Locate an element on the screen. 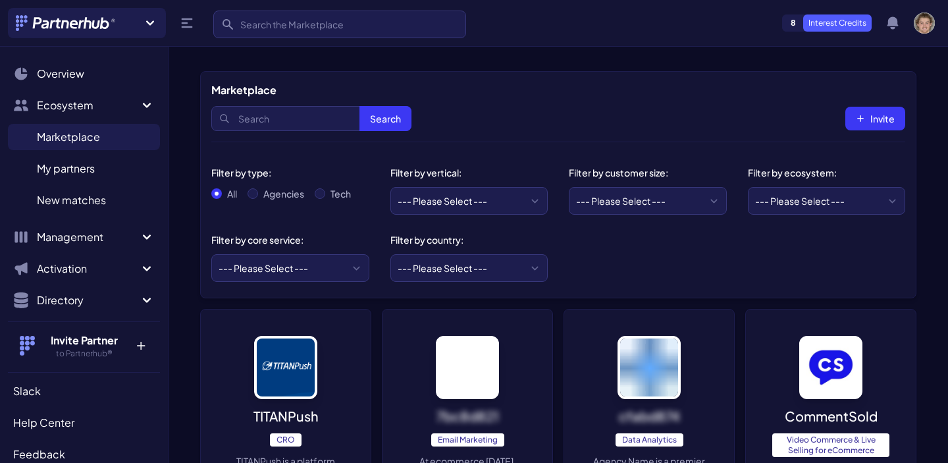 The height and width of the screenshot is (463, 948). h4: Invite Partner is located at coordinates (84, 340).